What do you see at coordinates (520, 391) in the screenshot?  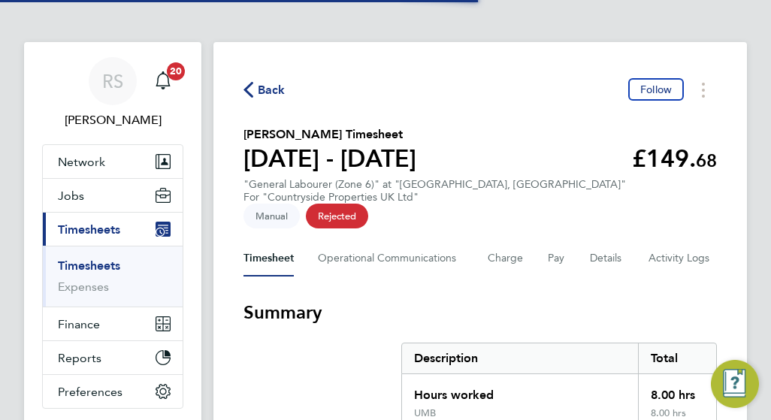 I see `div: Hours worked` at bounding box center [520, 391].